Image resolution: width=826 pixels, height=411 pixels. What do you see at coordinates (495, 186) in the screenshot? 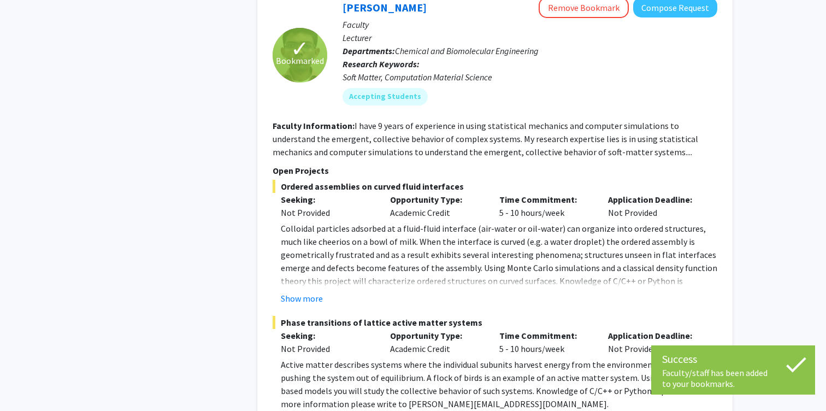
I see `span: Ordered assemblies on curved fluid interfaces` at bounding box center [495, 186].